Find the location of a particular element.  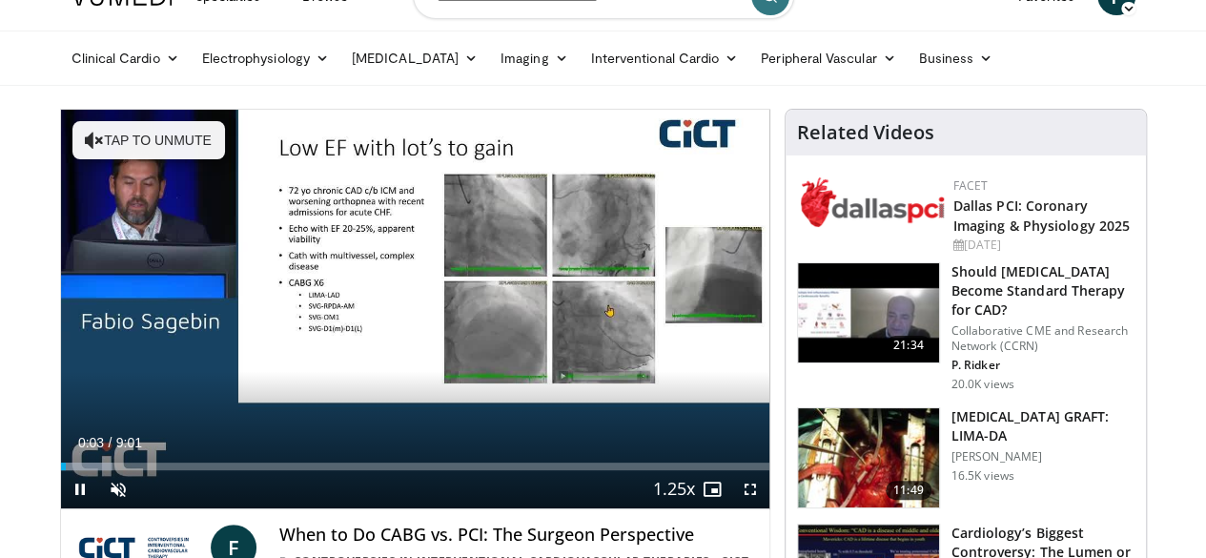

a: Imaging is located at coordinates (534, 58).